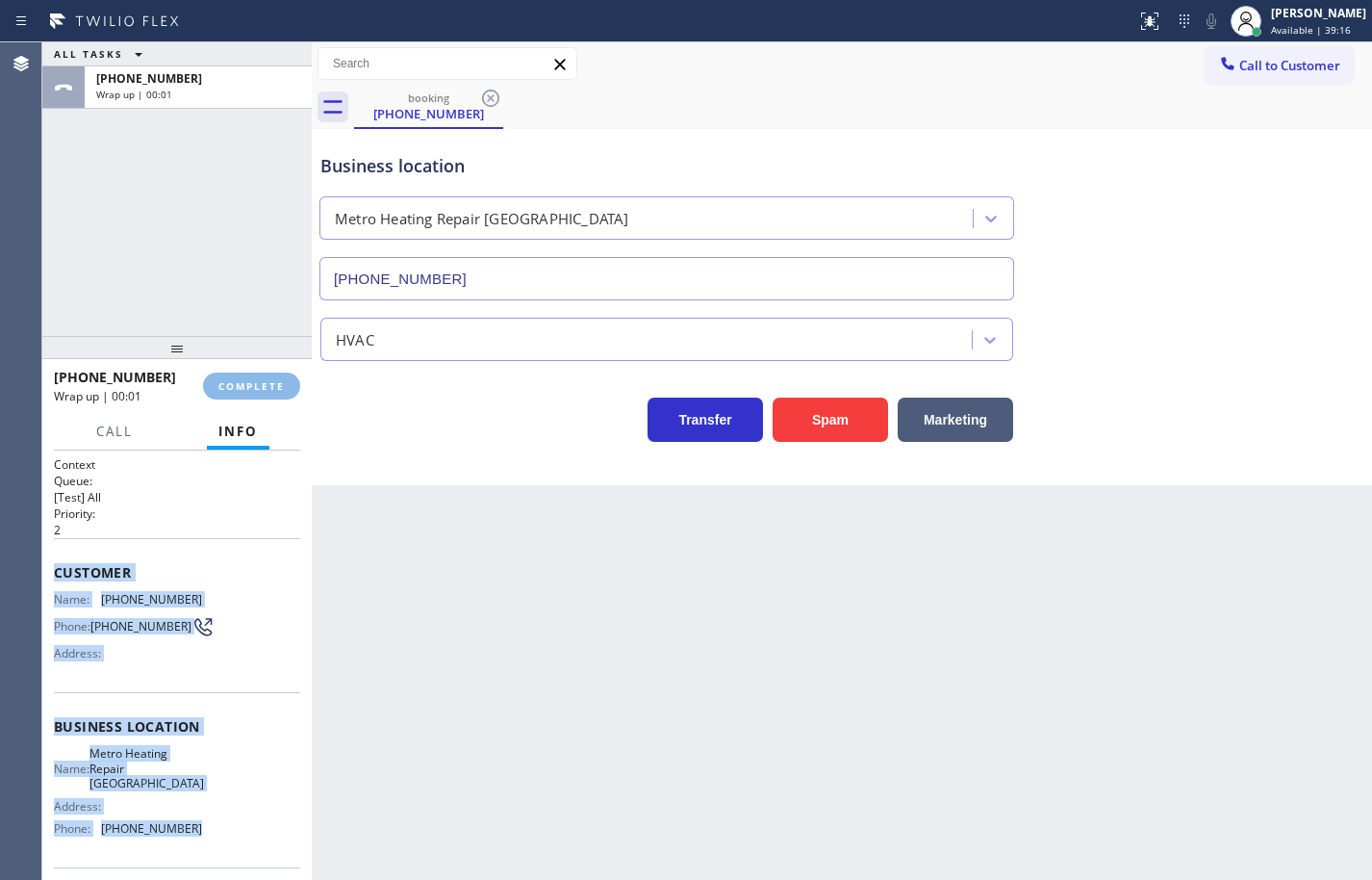  Describe the element at coordinates (251, 386) in the screenshot. I see `button: COMPLETE` at that location.